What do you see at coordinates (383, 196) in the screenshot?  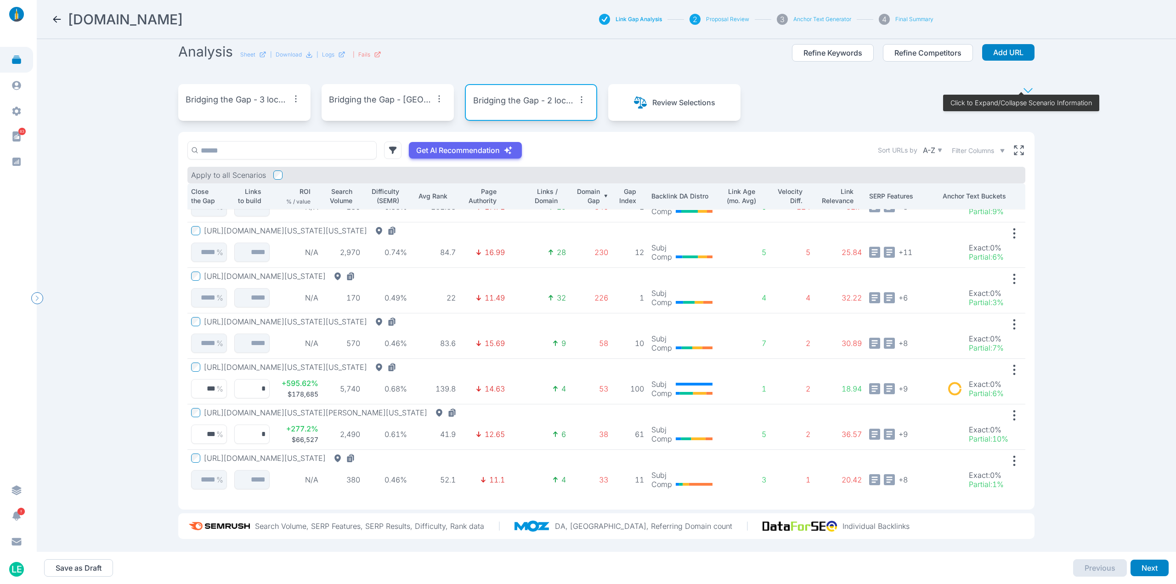 I see `p: Difficulty (SEMR)` at bounding box center [383, 196].